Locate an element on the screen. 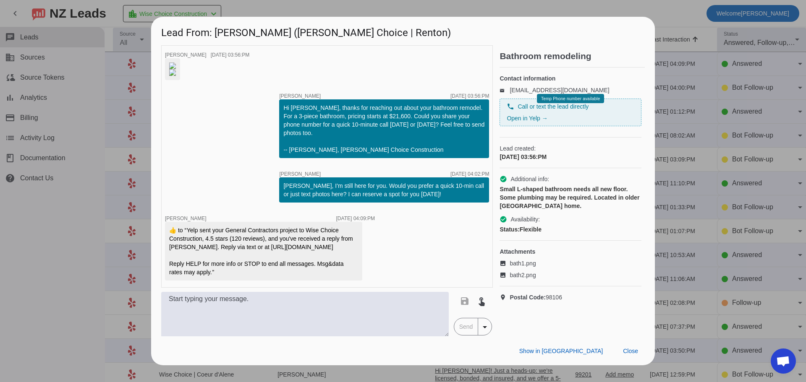 This screenshot has height=382, width=806. mat-icon: phone is located at coordinates (510, 107).